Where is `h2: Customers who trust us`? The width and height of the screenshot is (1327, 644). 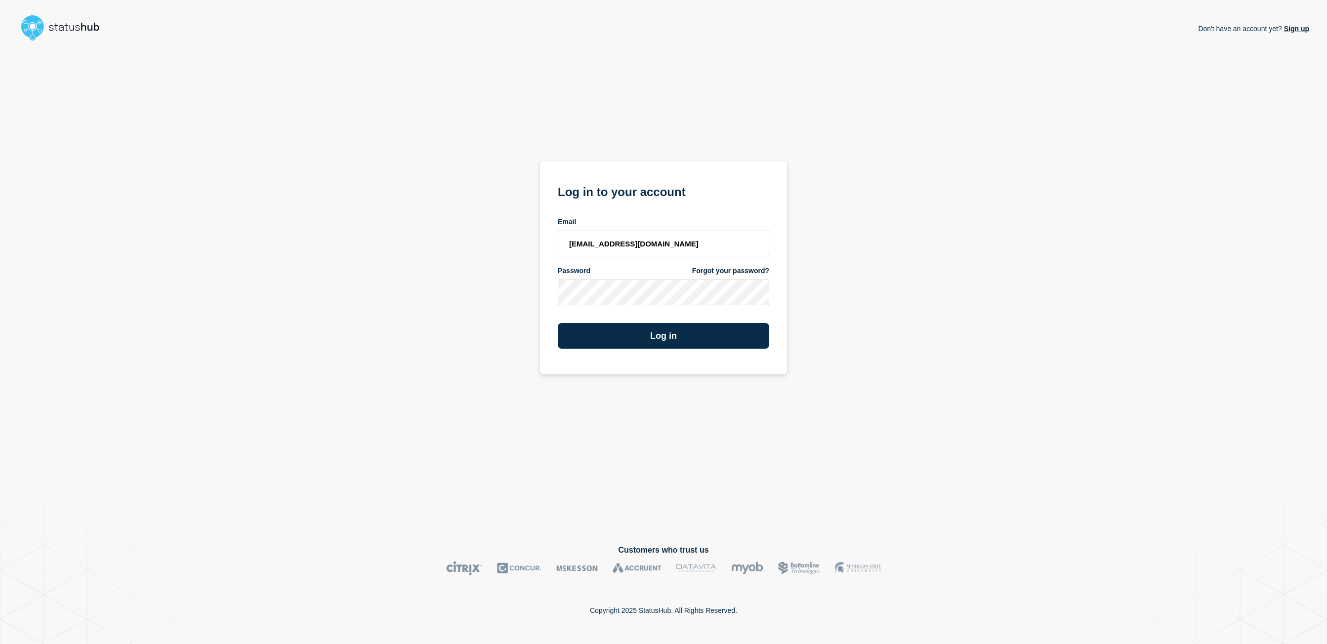 h2: Customers who trust us is located at coordinates (663, 550).